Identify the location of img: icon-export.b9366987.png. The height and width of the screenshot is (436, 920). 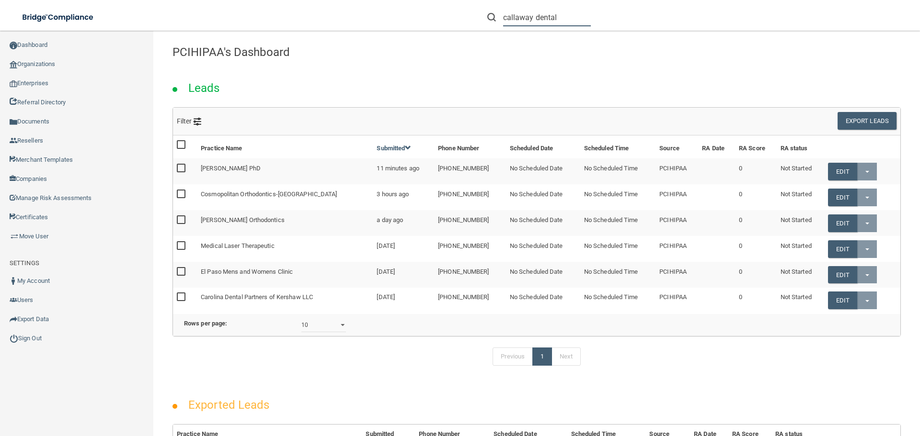
(13, 319).